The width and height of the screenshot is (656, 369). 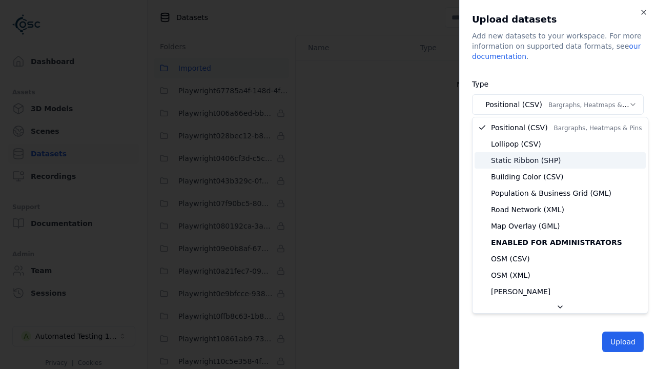 What do you see at coordinates (558, 46) in the screenshot?
I see `div: Add new datasets to your workspace. For more information on supported data formats, see .` at bounding box center [558, 46].